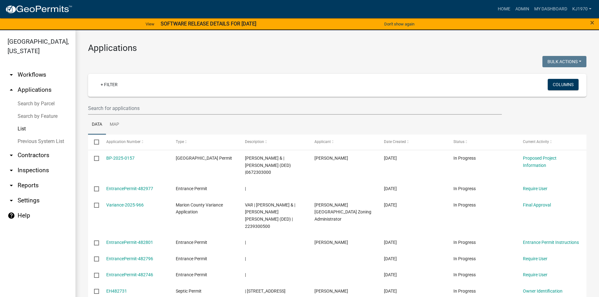 The image size is (599, 297). Describe the element at coordinates (129, 275) in the screenshot. I see `a: EntrancePermit-482746` at that location.